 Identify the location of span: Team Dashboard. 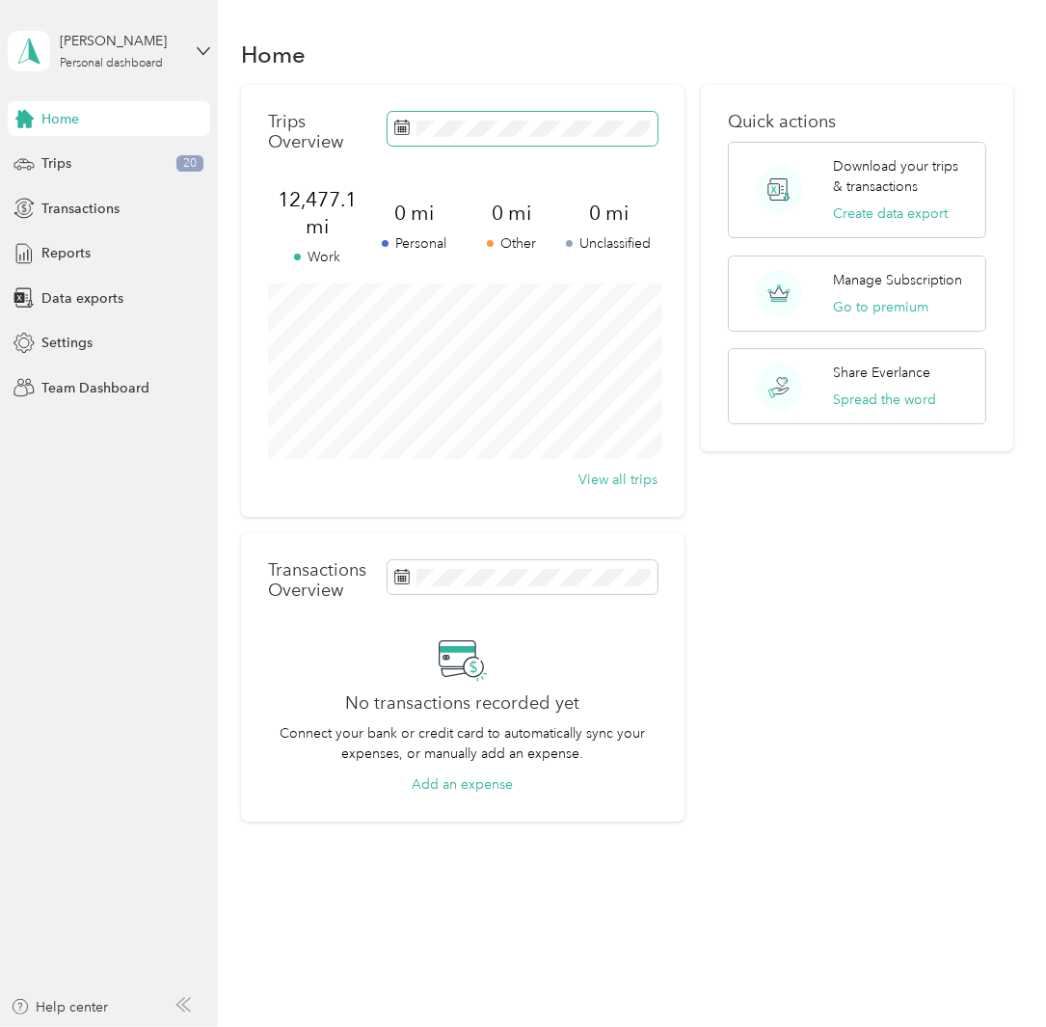
(95, 388).